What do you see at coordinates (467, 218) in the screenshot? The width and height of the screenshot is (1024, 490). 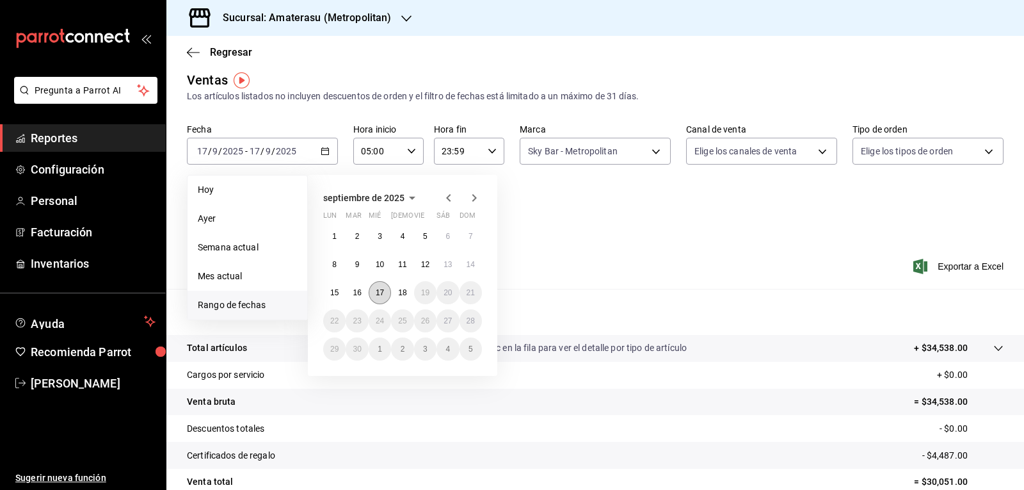 I see `abbr: domingo` at bounding box center [467, 218].